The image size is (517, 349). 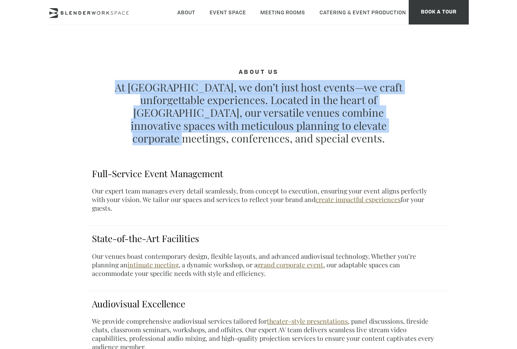 I want to click on h3: Audiovisual Excellence, so click(x=266, y=304).